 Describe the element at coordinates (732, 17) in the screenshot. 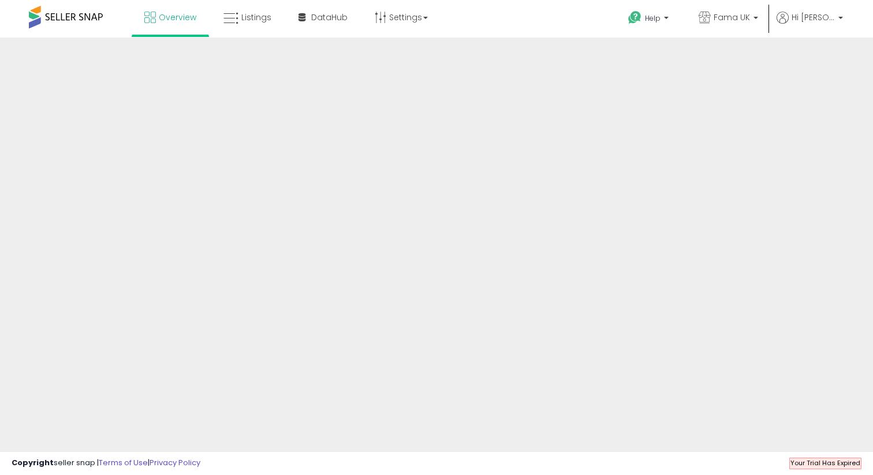

I see `span: Fama UK` at that location.